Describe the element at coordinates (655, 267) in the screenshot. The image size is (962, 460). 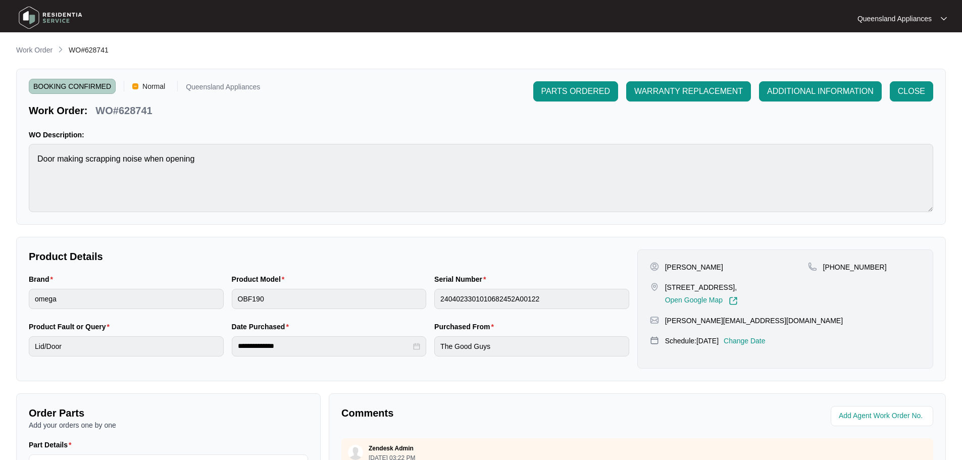
I see `img: user-pin` at that location.